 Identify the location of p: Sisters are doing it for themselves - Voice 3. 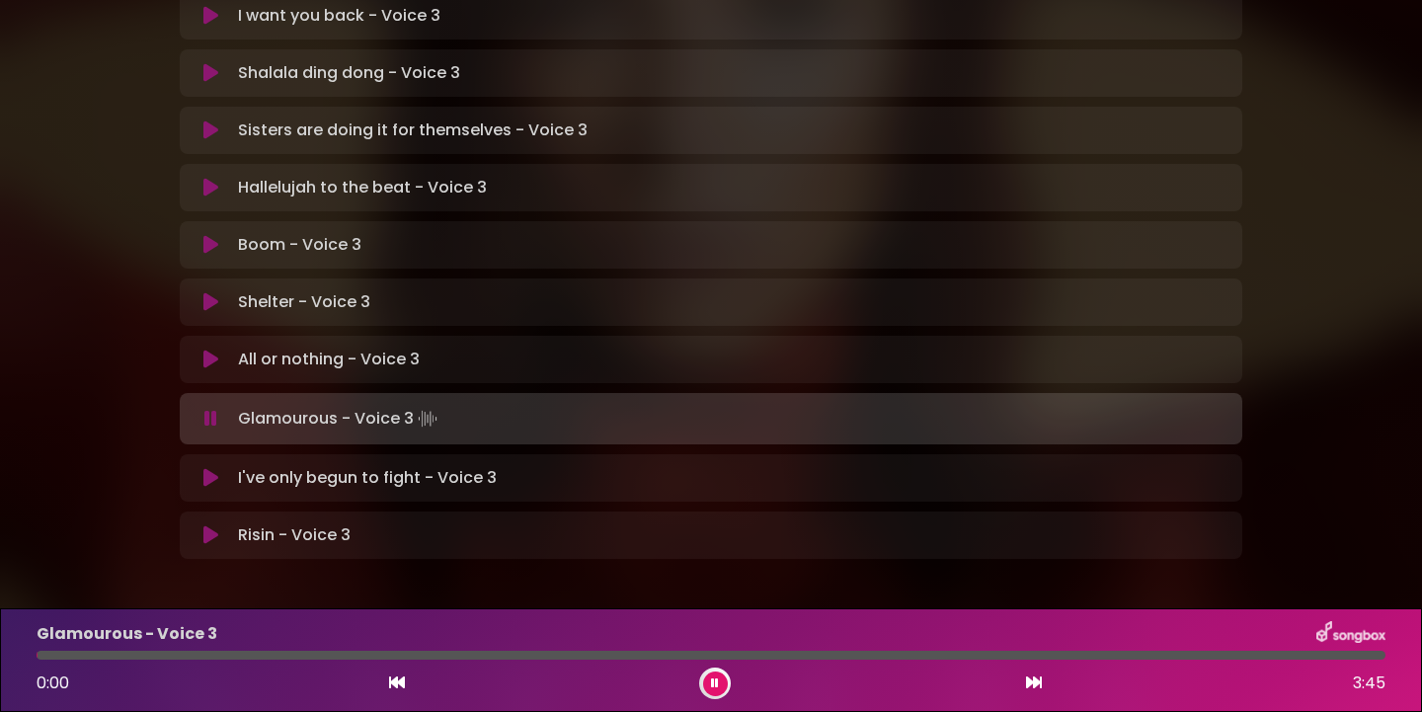
(413, 130).